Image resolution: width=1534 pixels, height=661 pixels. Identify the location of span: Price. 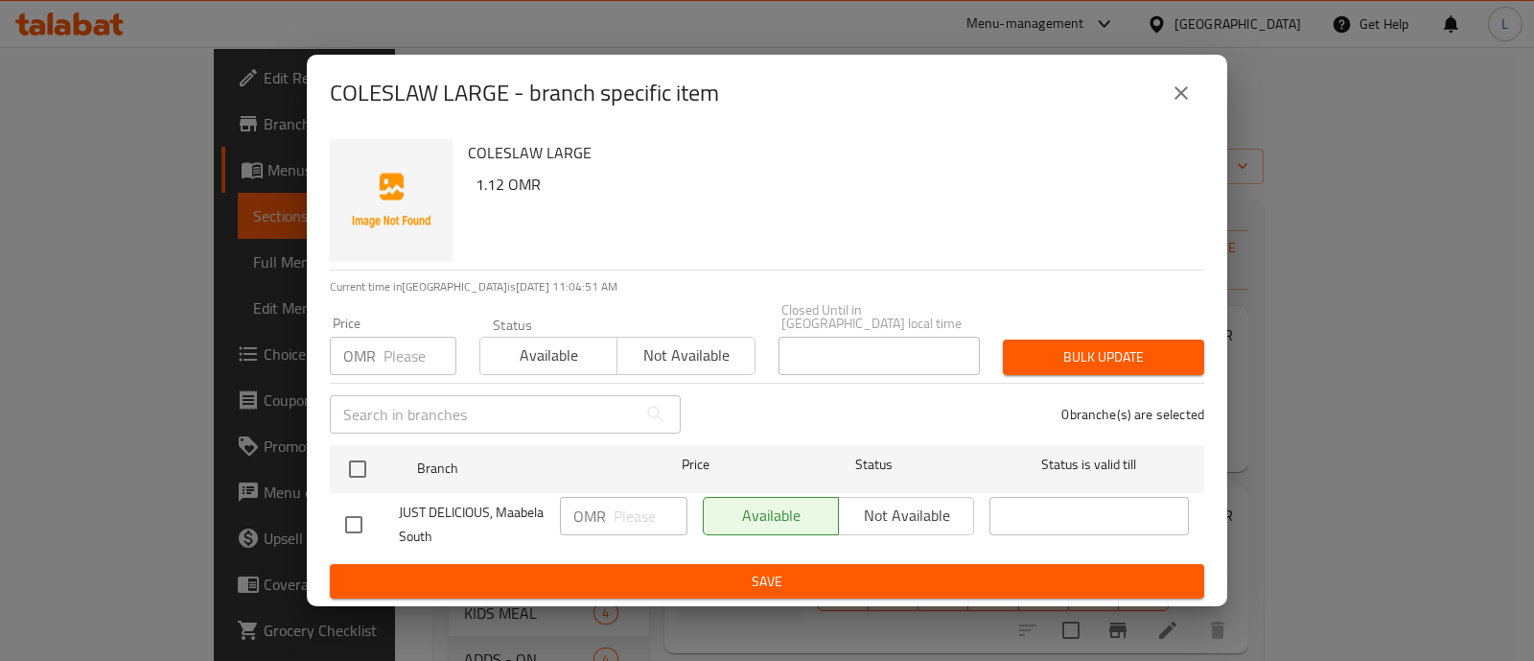
(695, 464).